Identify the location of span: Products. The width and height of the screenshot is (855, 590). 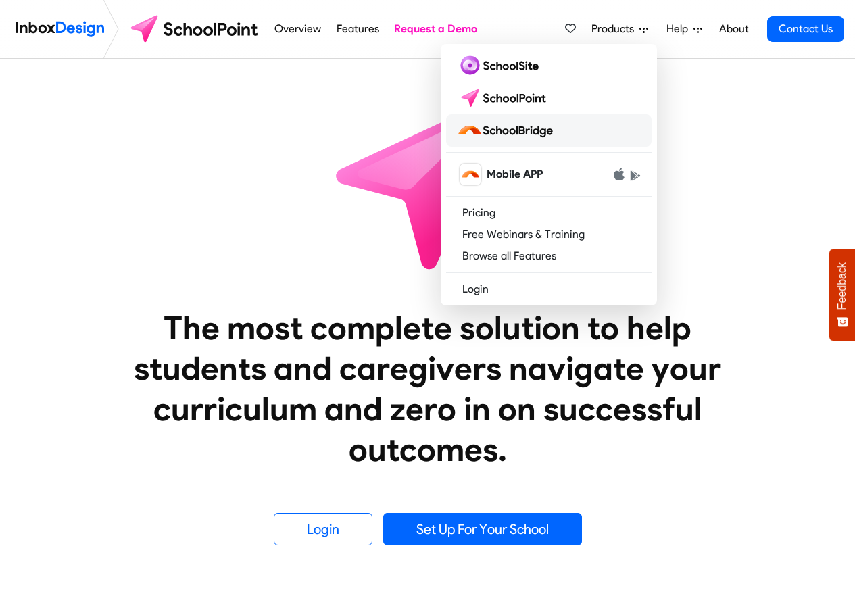
(615, 29).